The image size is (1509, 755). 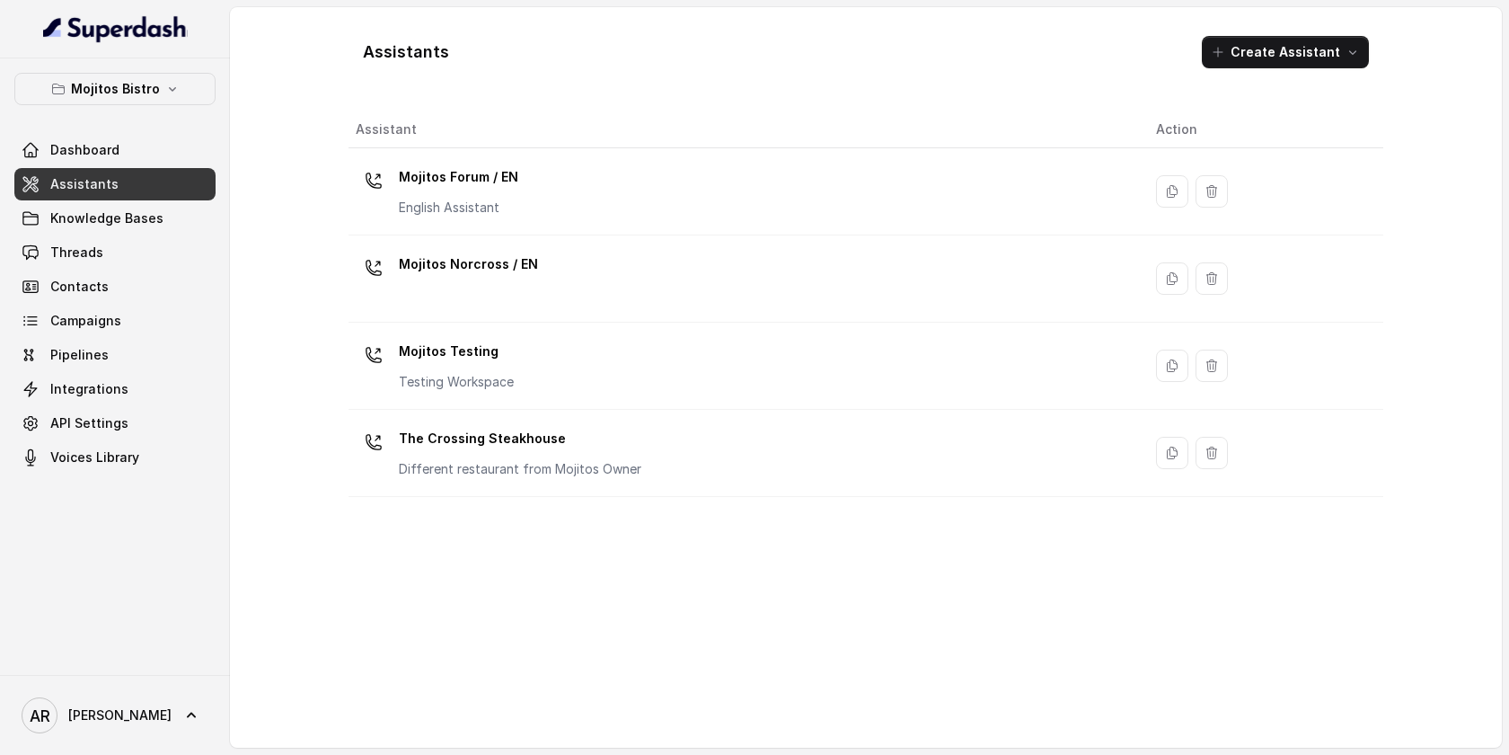 I want to click on a: Assistants, so click(x=115, y=184).